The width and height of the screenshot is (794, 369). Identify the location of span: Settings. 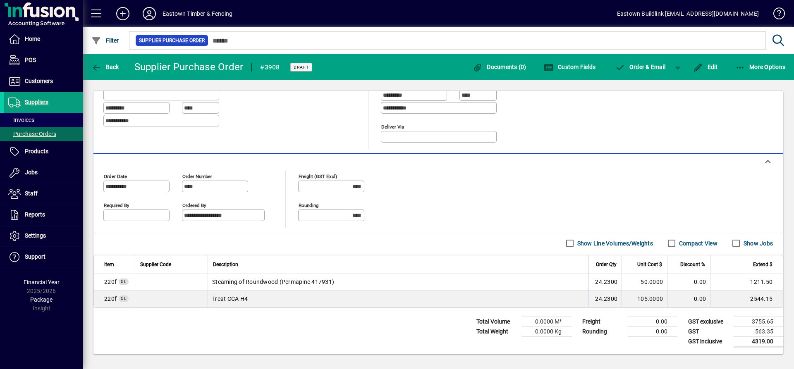
(35, 236).